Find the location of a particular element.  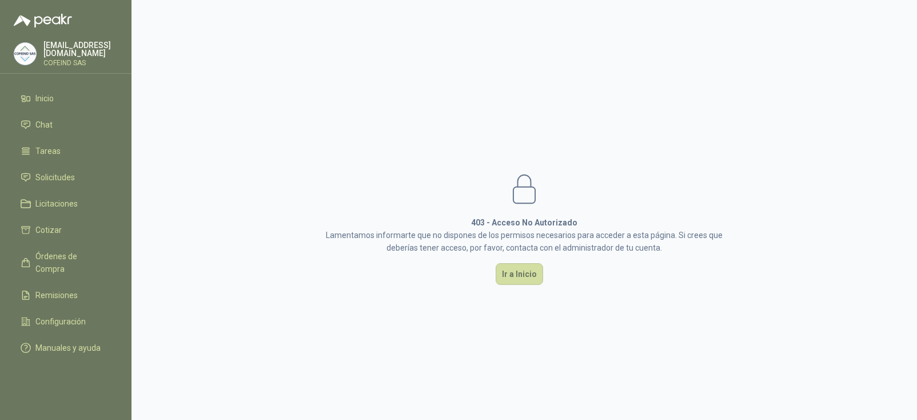

span: Órdenes de Compra is located at coordinates (71, 262).